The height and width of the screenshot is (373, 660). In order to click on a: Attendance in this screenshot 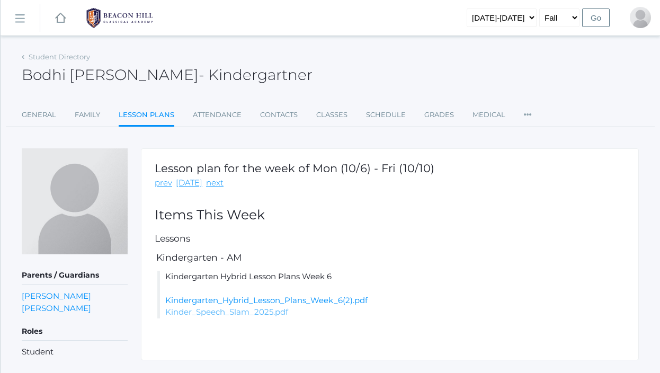, I will do `click(217, 115)`.